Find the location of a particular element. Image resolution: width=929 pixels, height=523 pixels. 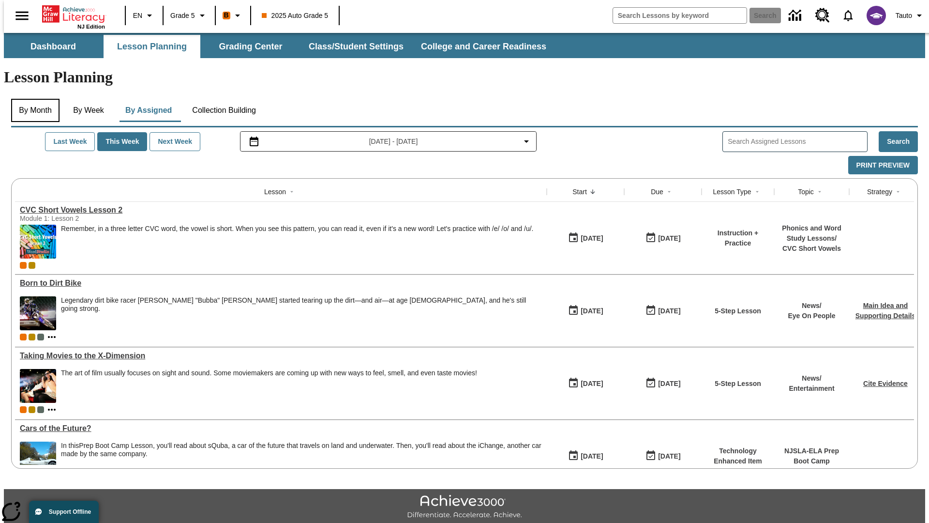

button: Class/Student Settings is located at coordinates (356, 46).